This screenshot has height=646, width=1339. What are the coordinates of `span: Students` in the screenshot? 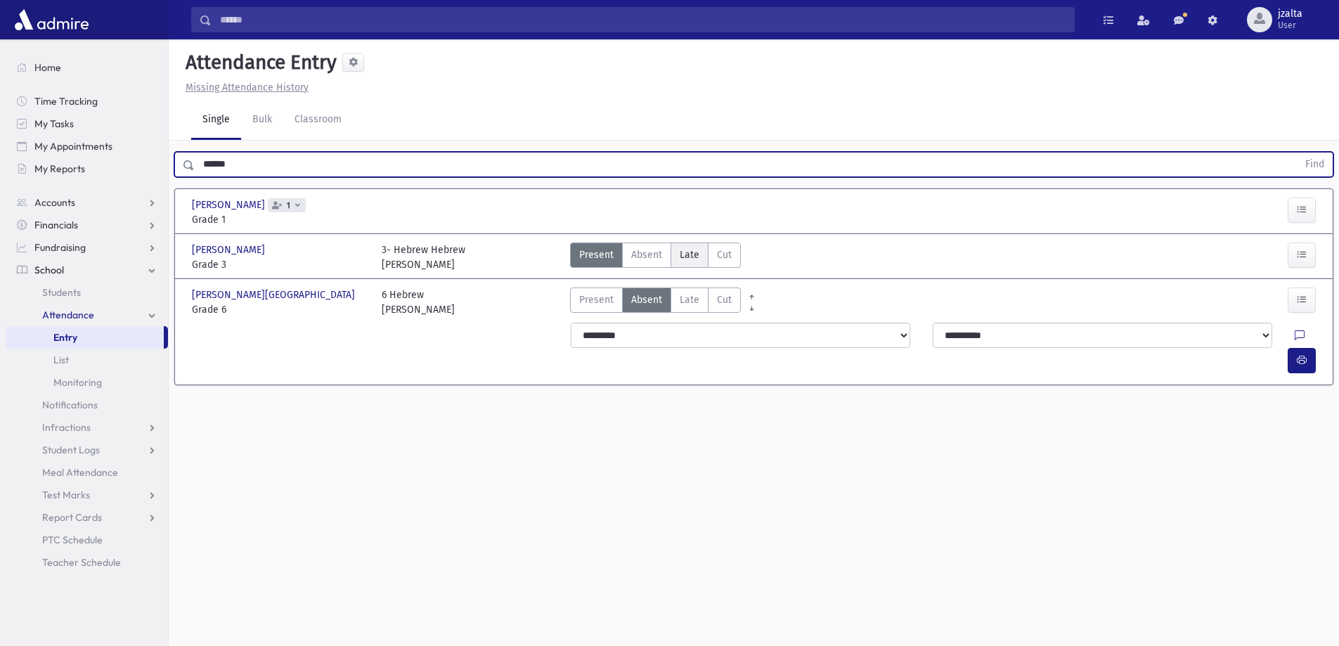 It's located at (61, 292).